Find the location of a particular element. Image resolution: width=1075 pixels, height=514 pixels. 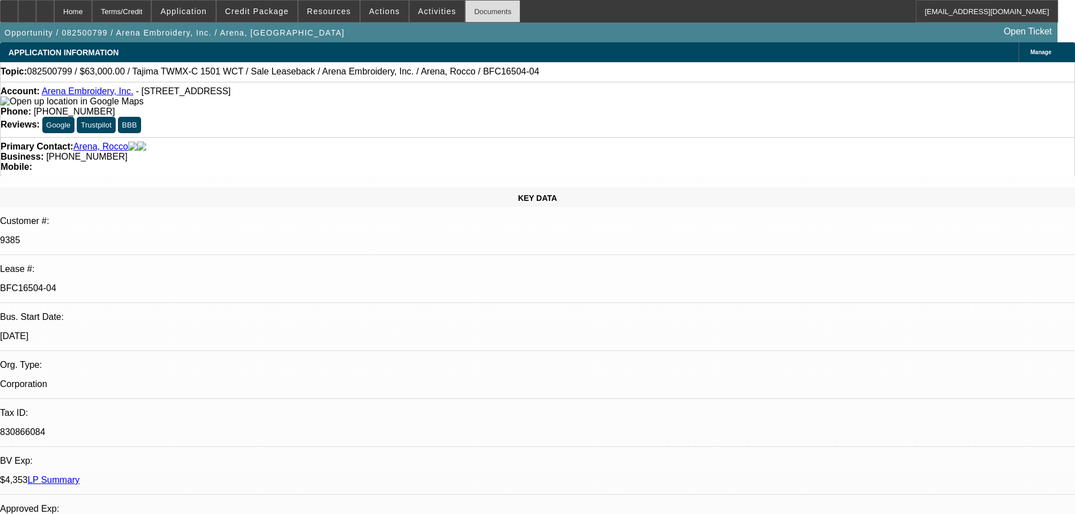

button: Credit Package is located at coordinates (257, 11).